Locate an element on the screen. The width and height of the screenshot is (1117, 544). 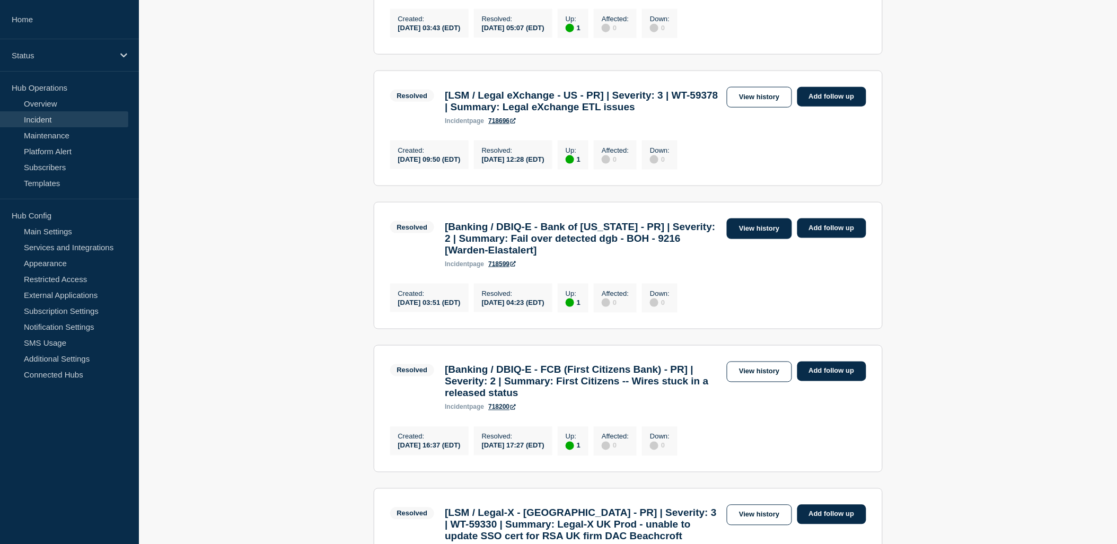
a: 718696 is located at coordinates (502, 121).